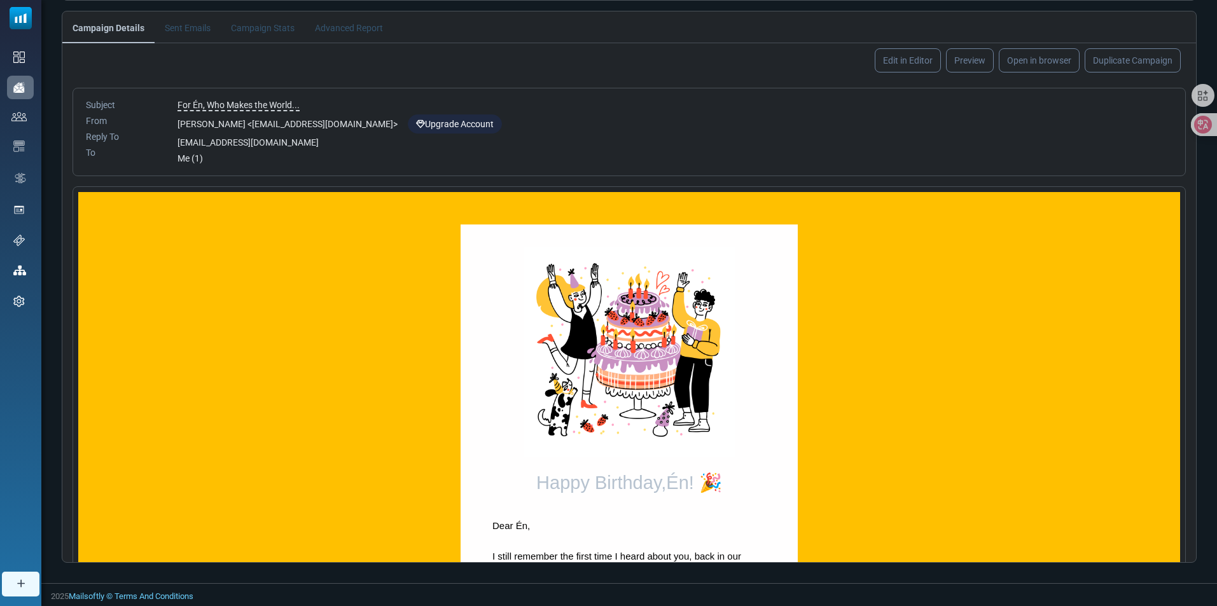 The image size is (1217, 606). Describe the element at coordinates (629, 526) in the screenshot. I see `p: Dear Én,` at that location.